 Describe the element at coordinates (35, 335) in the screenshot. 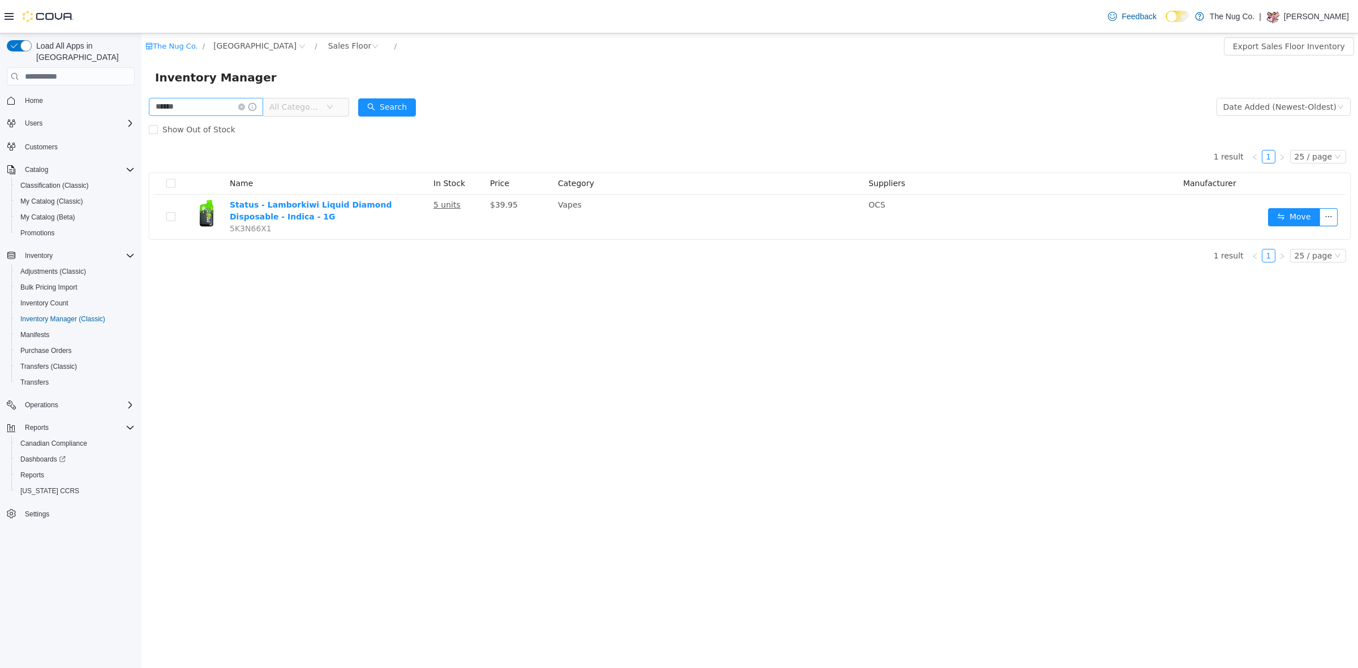

I see `a: Manifests` at that location.